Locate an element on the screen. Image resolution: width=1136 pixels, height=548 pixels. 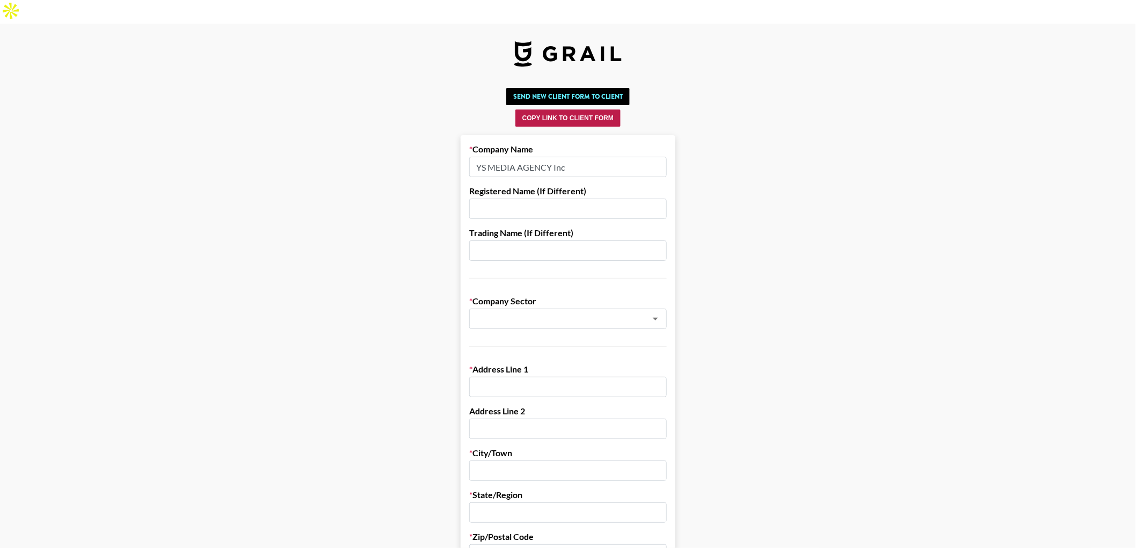
img: Grail Talent Logo is located at coordinates (568, 54).